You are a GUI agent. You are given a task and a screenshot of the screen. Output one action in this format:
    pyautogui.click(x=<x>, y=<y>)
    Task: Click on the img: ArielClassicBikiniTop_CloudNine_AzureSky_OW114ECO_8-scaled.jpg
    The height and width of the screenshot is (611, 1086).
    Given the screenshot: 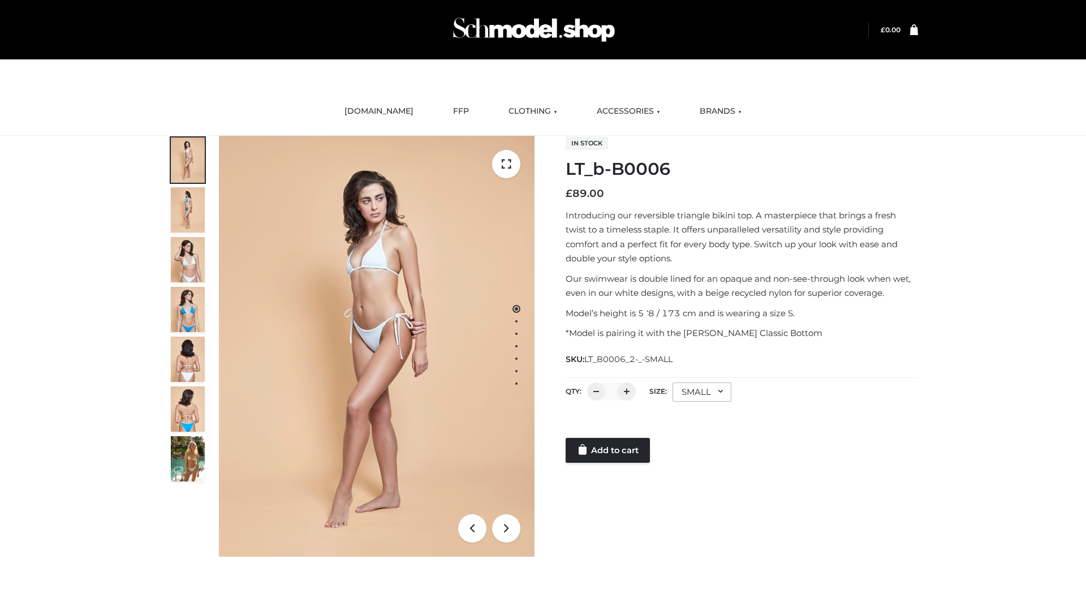 What is the action you would take?
    pyautogui.click(x=188, y=409)
    